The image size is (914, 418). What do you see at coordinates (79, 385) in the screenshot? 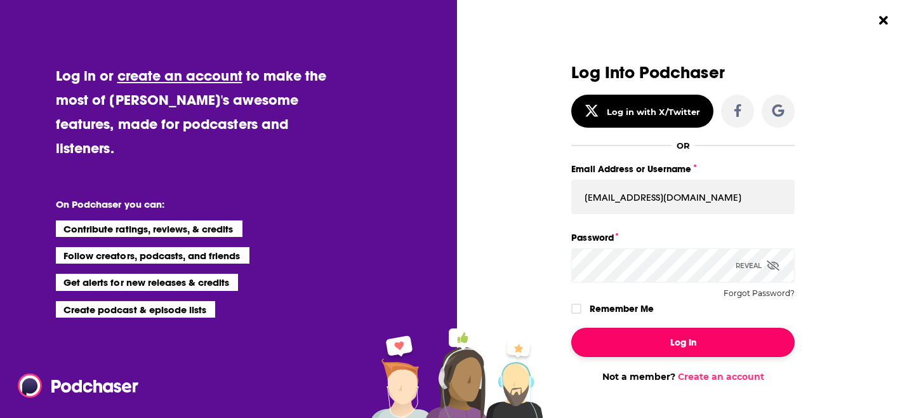
I see `img: Podchaser - Follow, Share and Rate Podcasts` at bounding box center [79, 385].